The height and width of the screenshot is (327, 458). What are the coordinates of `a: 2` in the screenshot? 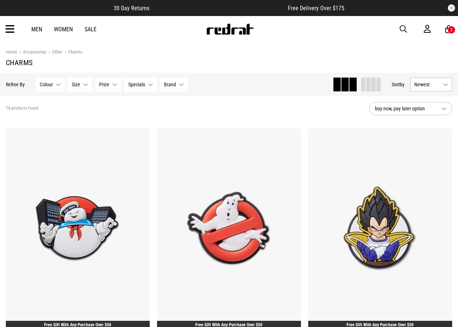 It's located at (448, 29).